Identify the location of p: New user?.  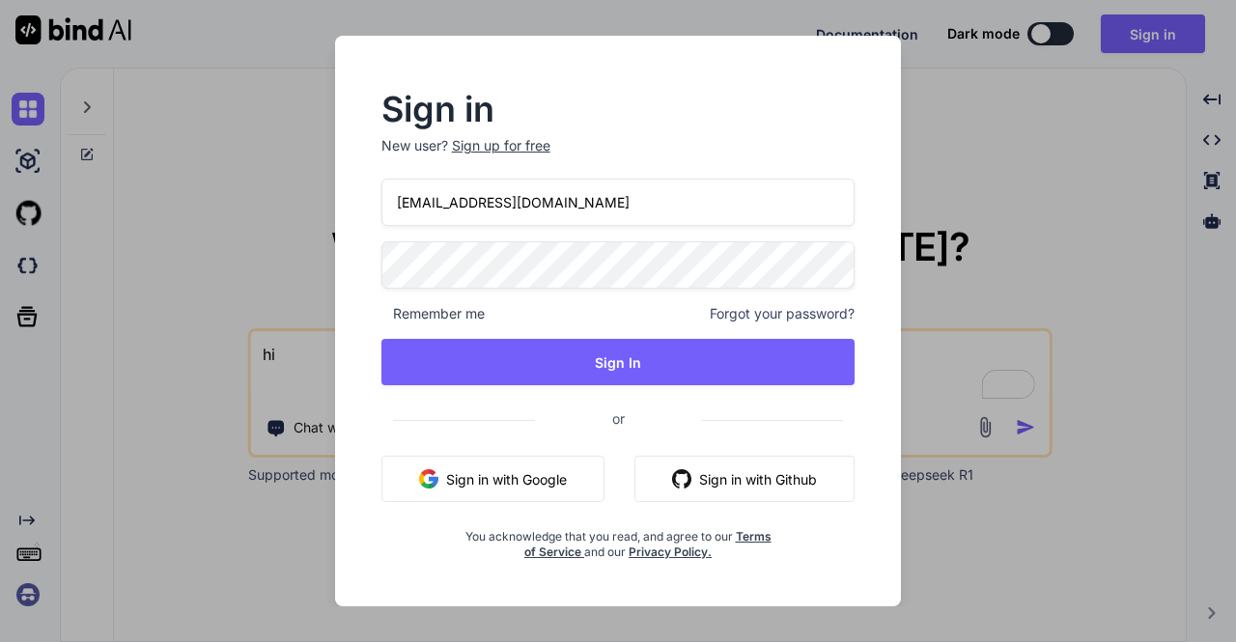
(618, 157).